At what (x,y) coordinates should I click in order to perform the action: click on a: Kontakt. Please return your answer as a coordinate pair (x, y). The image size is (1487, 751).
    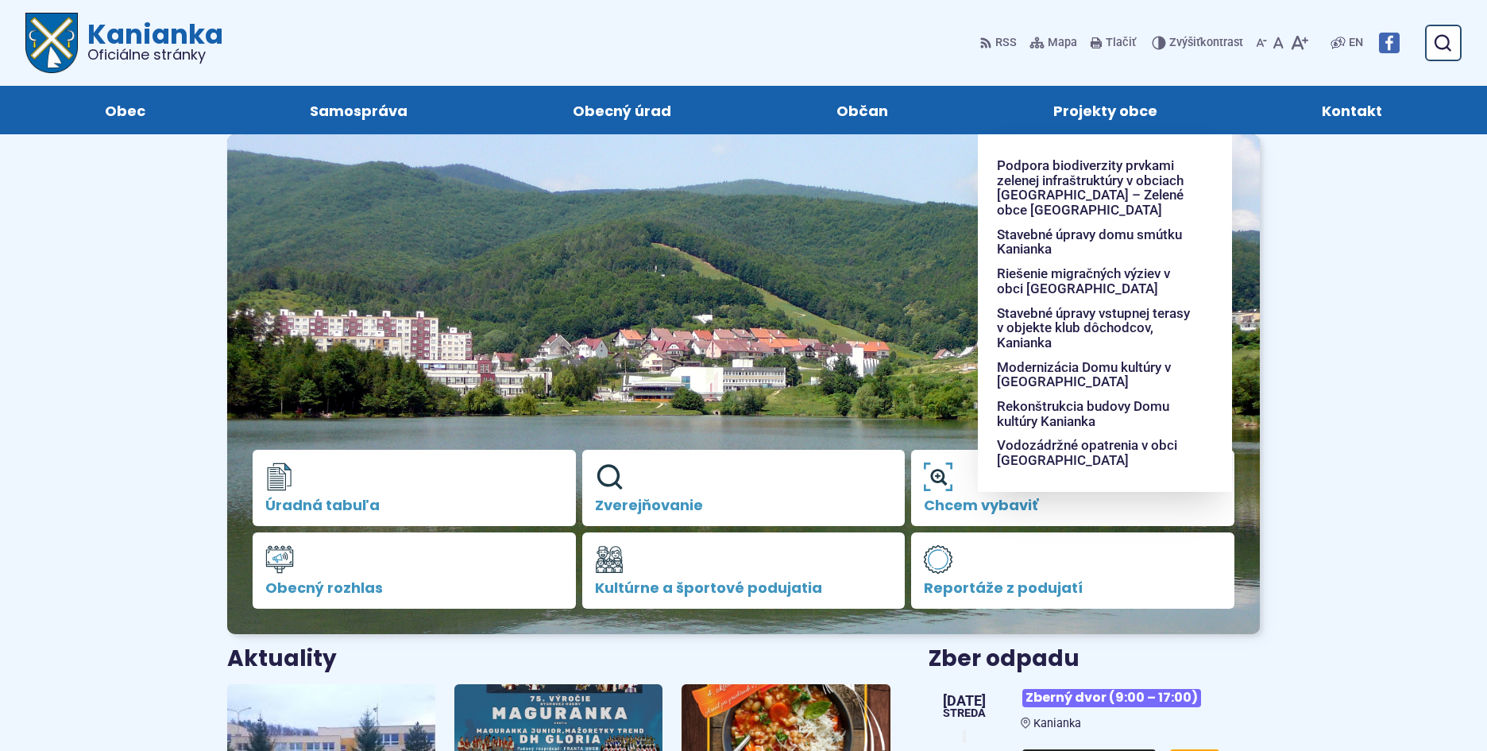
    Looking at the image, I should click on (1352, 110).